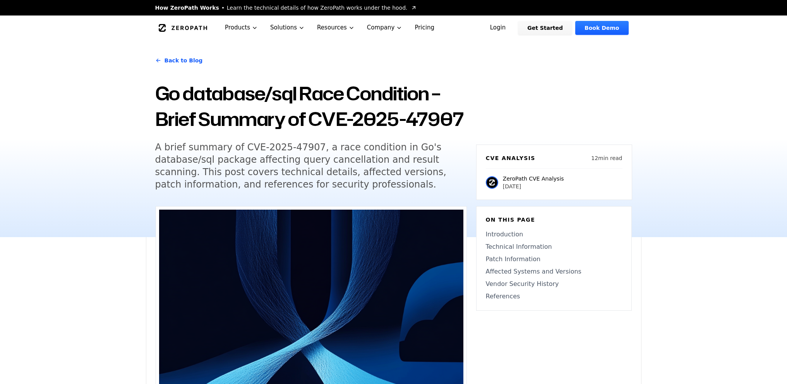 The width and height of the screenshot is (787, 384). I want to click on a: Login, so click(498, 28).